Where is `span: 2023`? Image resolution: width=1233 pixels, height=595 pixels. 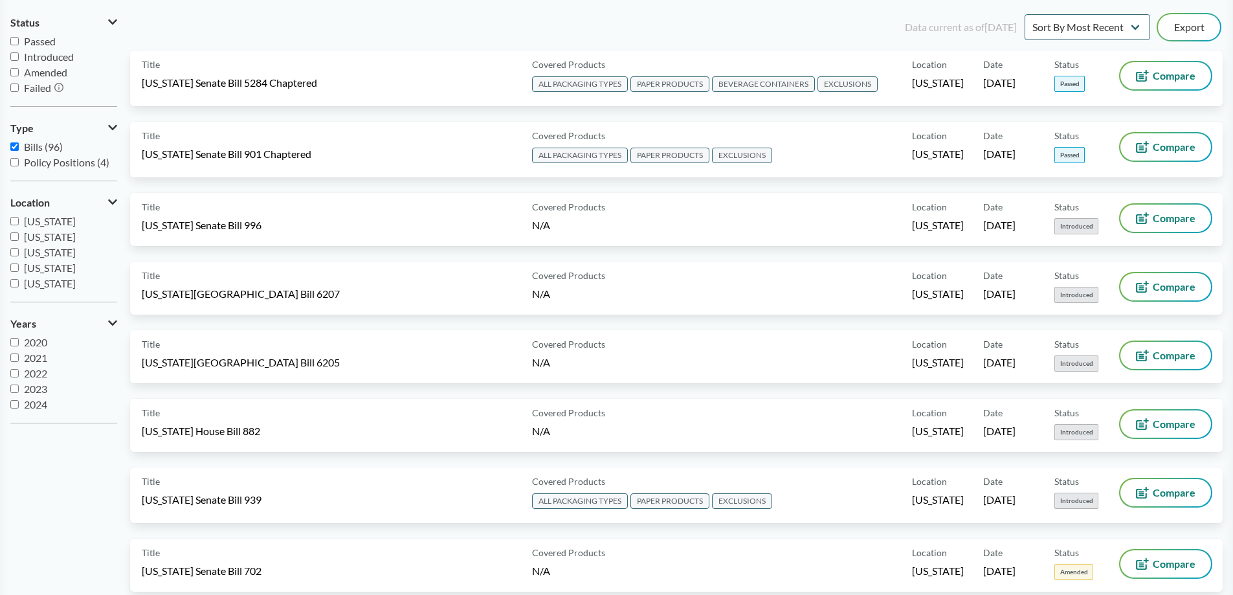 span: 2023 is located at coordinates (36, 388).